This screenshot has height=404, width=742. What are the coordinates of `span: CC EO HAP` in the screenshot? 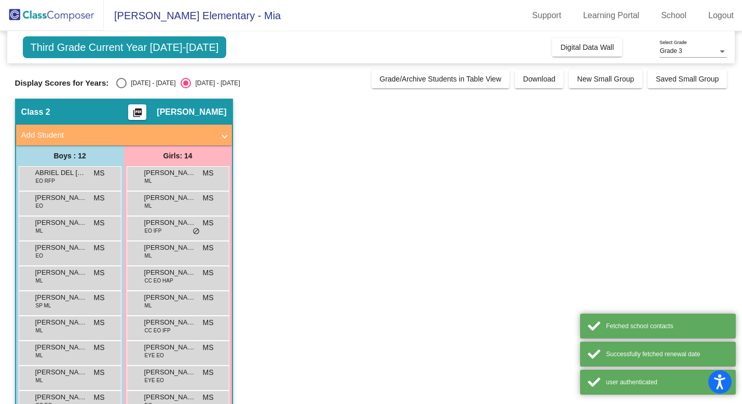 It's located at (159, 280).